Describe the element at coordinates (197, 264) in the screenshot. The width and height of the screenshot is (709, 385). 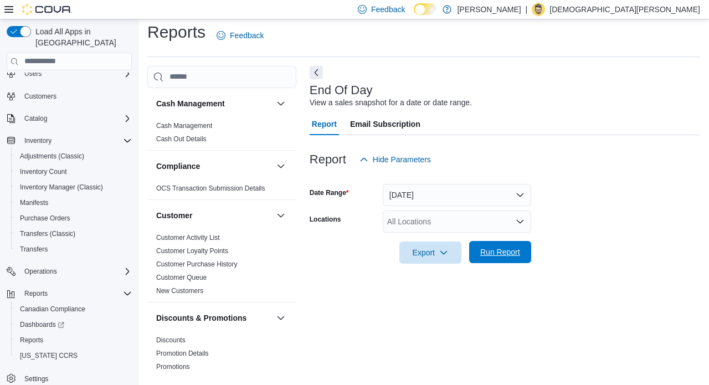
I see `a: Customer Purchase History` at that location.